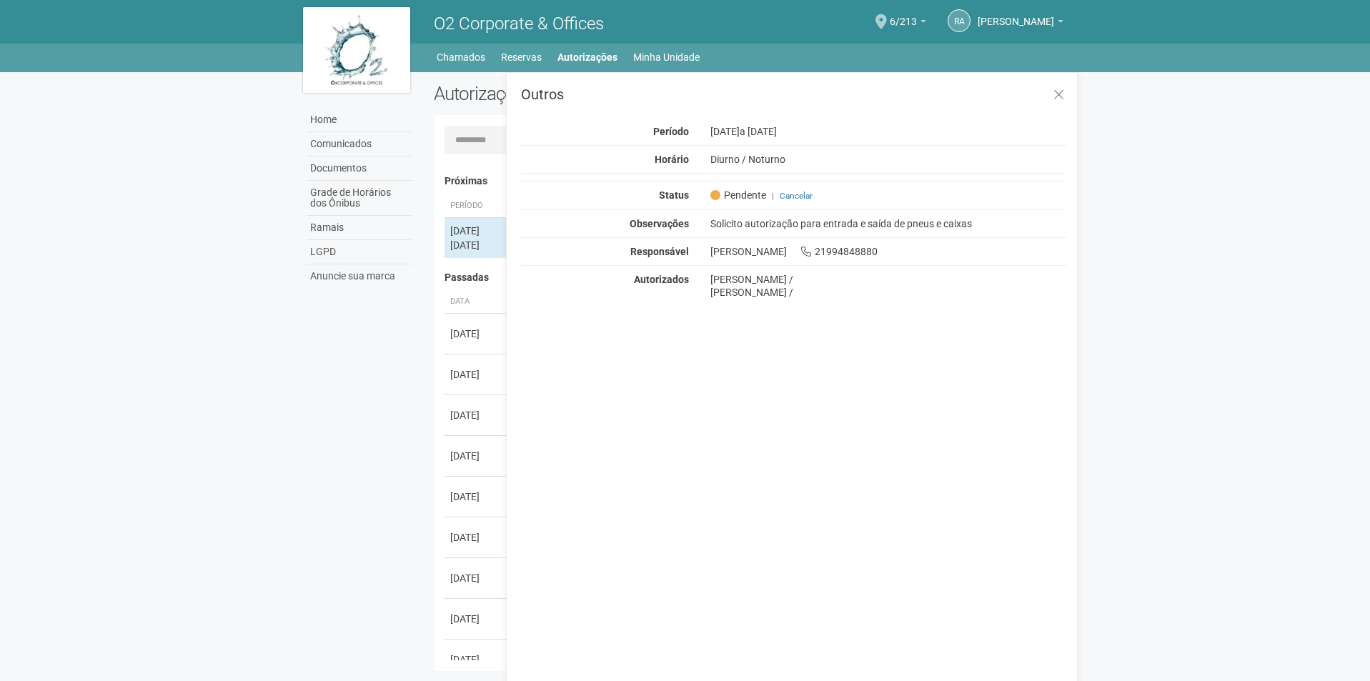 The image size is (1370, 681). Describe the element at coordinates (674, 195) in the screenshot. I see `strong: Status` at that location.